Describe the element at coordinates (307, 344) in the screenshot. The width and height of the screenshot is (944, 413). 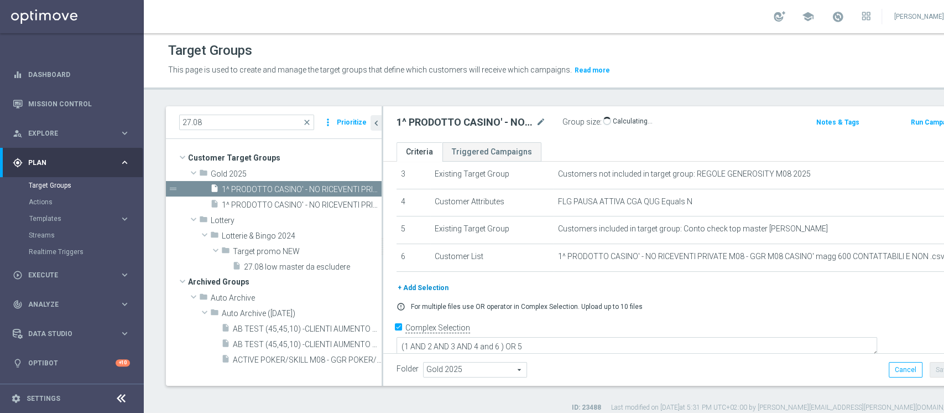
I see `span: AB TEST (45,45,10) -CLIENTI AUMENTO GGR E BONUS CONS. &gt;20% - GGR M6 &gt;100 27.08 2 LISTA` at that location.